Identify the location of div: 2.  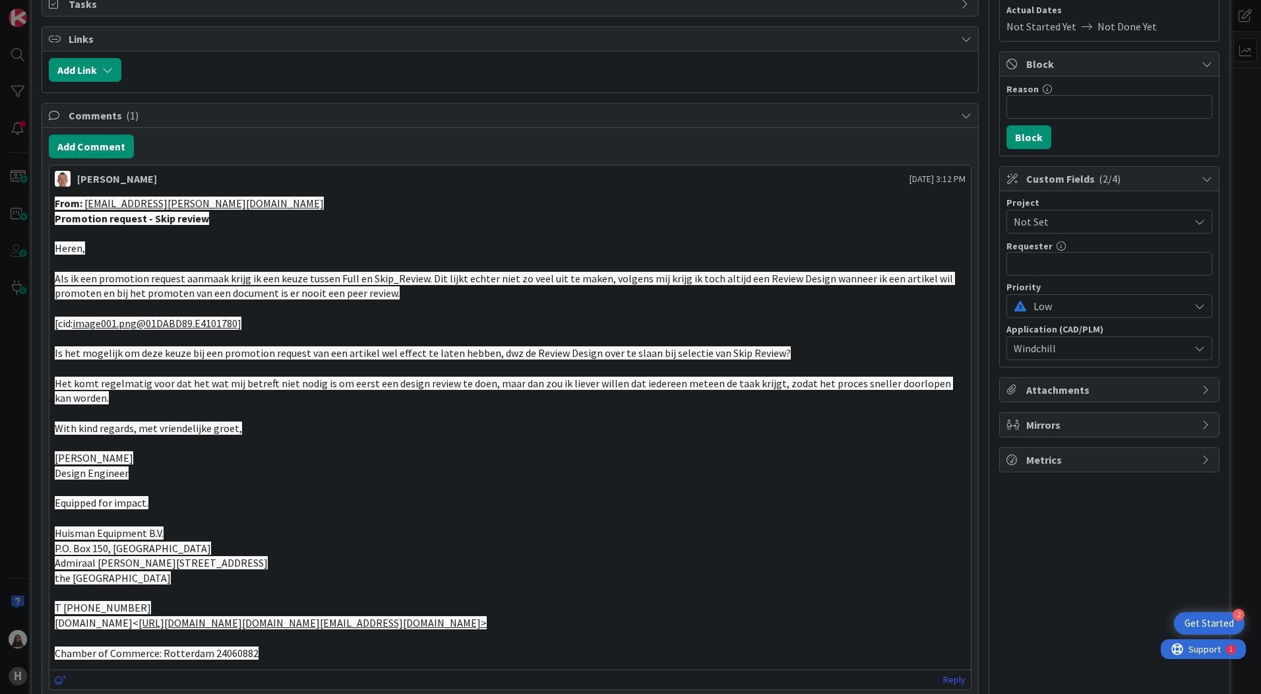
(1239, 615).